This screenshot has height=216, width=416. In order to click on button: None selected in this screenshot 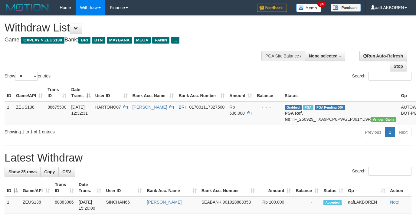, I will do `click(325, 56)`.